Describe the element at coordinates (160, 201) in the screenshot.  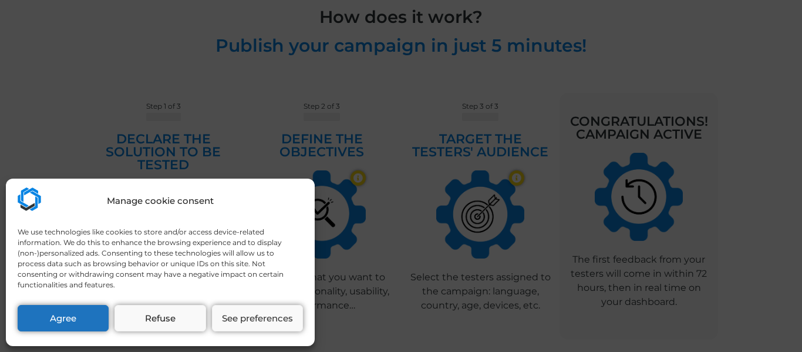
I see `div: Manage cookie consent` at that location.